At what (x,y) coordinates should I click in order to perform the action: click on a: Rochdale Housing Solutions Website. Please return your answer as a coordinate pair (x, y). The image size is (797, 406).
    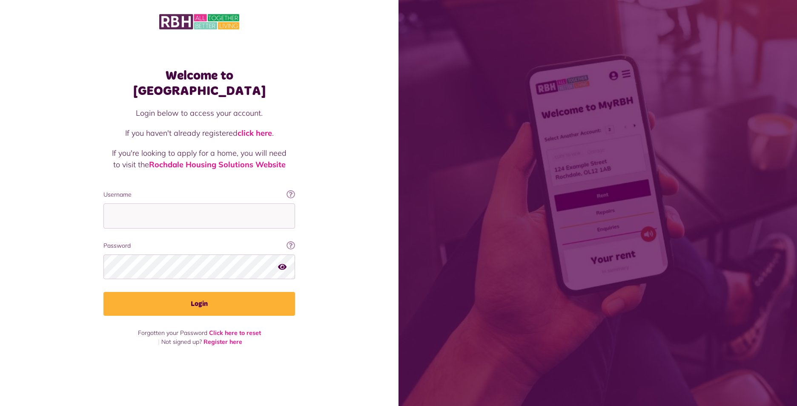
    Looking at the image, I should click on (217, 164).